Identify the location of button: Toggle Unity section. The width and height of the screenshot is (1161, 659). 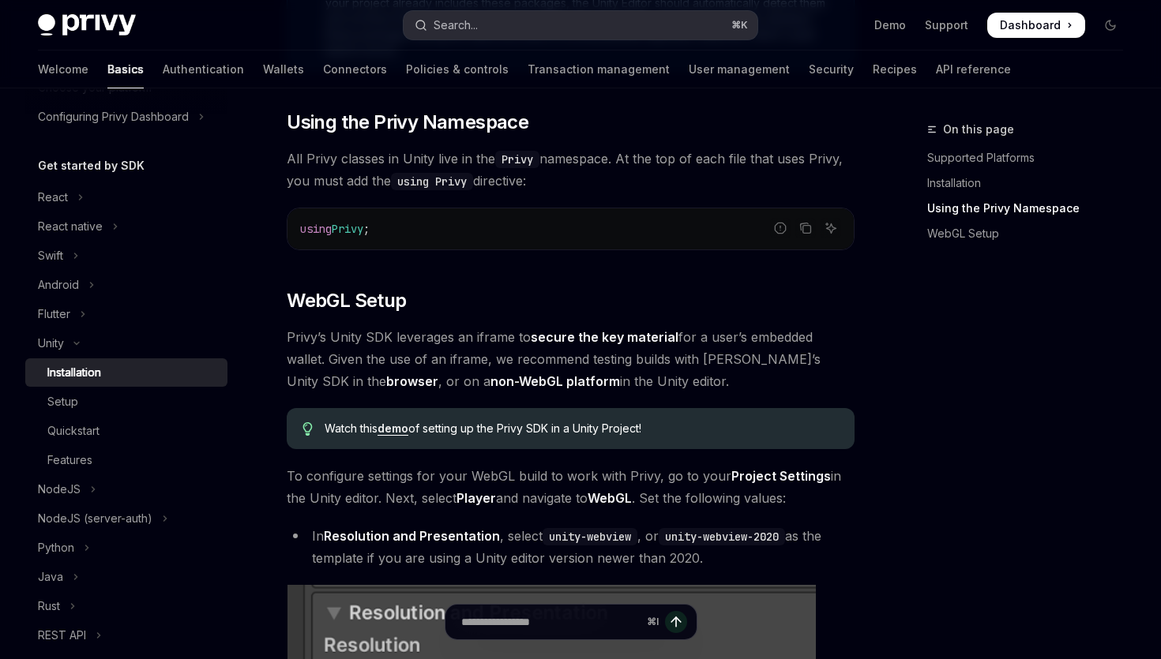
(126, 344).